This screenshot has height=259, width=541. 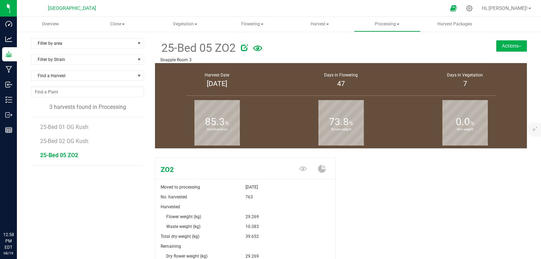 I want to click on inline-svg: Reports, so click(x=9, y=130).